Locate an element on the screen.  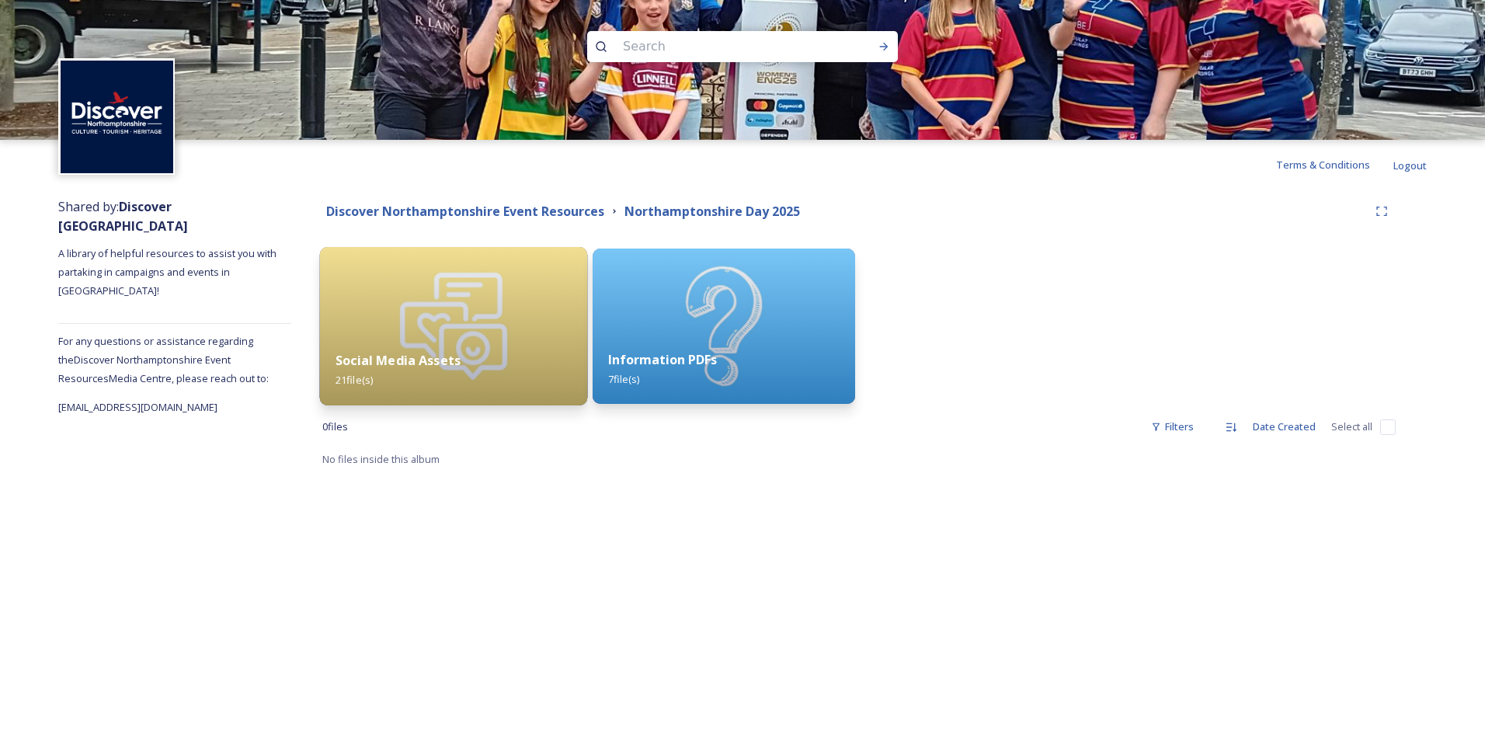
span: 0 file s is located at coordinates (335, 426).